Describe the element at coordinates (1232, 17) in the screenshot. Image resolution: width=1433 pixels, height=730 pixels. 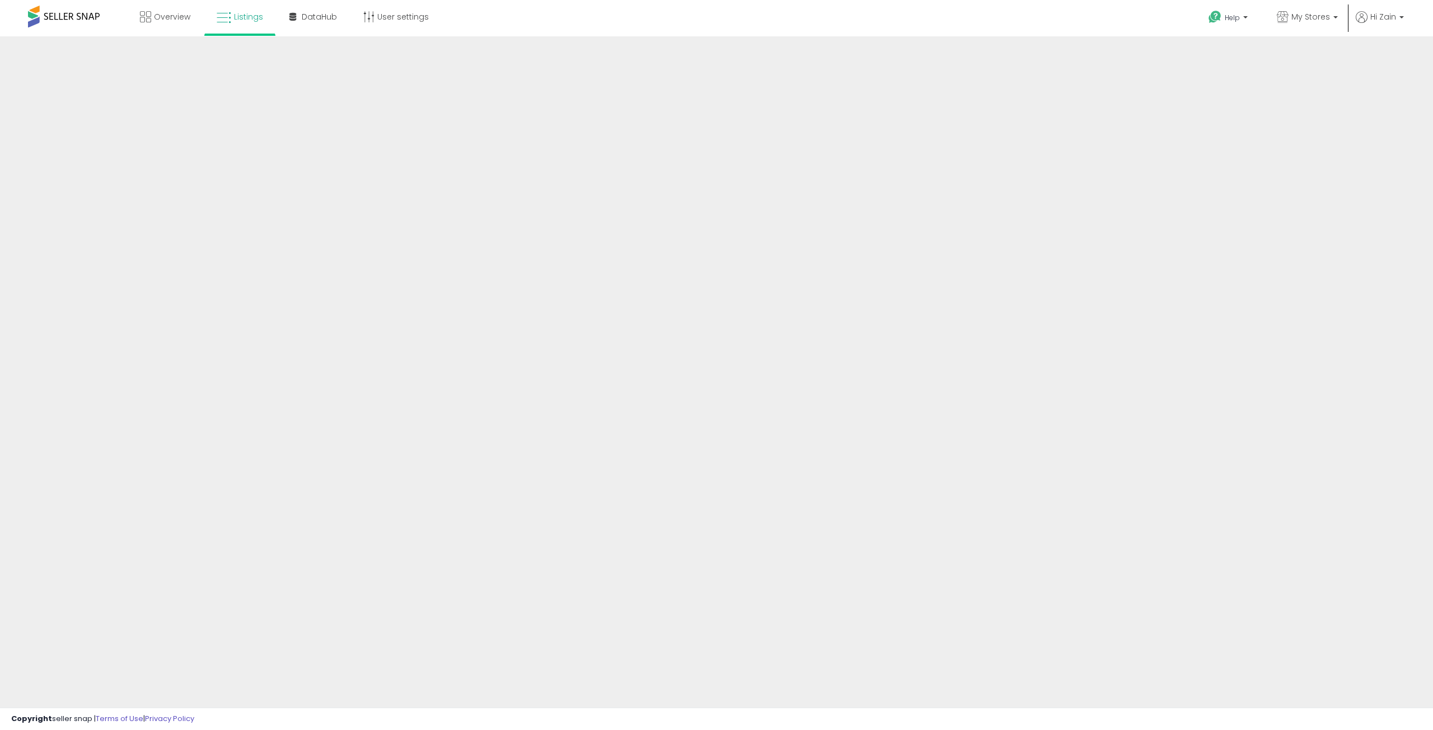
I see `span: Help` at that location.